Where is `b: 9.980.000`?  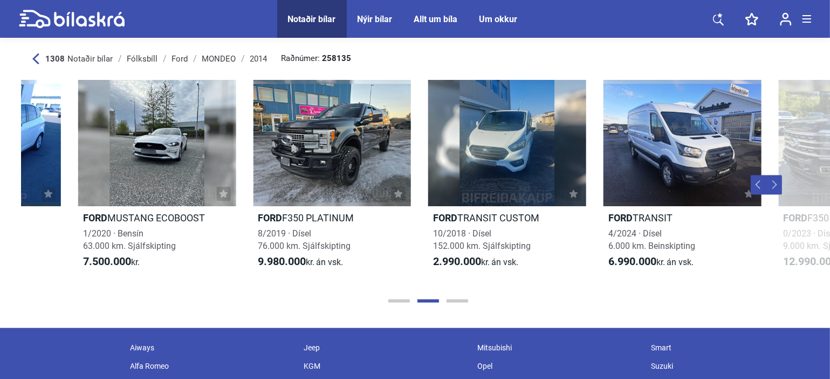
b: 9.980.000 is located at coordinates (282, 261).